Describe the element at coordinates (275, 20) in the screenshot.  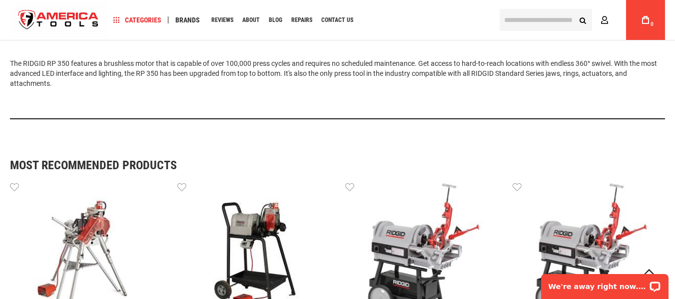
I see `a: Blog` at that location.